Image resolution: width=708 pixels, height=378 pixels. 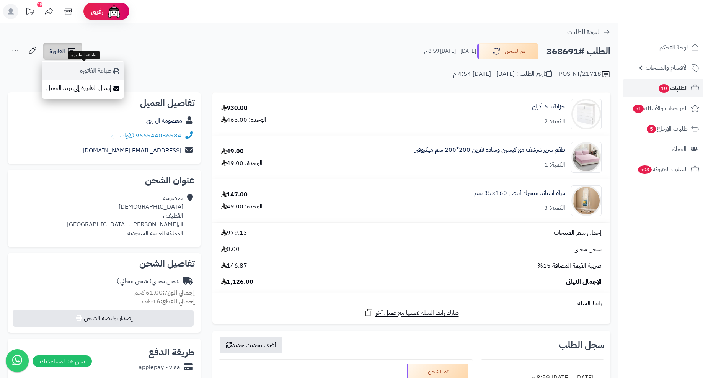 I want to click on span: ( شحن مجاني ), so click(x=134, y=281).